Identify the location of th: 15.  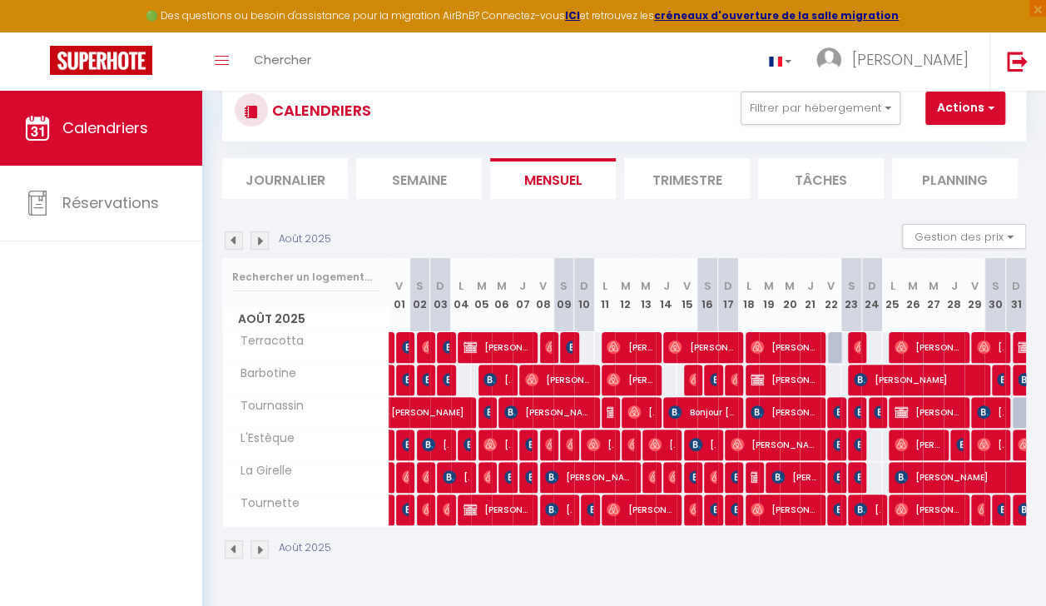
(687, 295).